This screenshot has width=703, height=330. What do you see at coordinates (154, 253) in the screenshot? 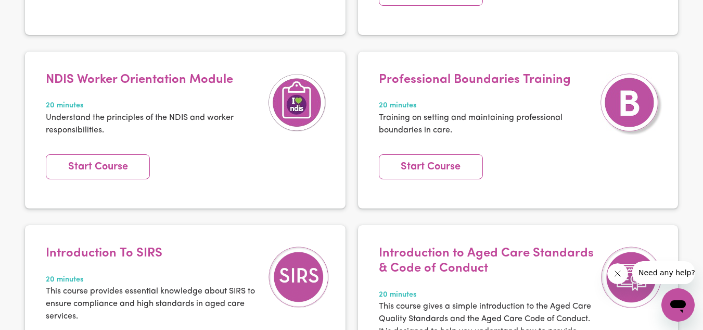
I see `h4: Introduction To SIRS` at bounding box center [154, 253].